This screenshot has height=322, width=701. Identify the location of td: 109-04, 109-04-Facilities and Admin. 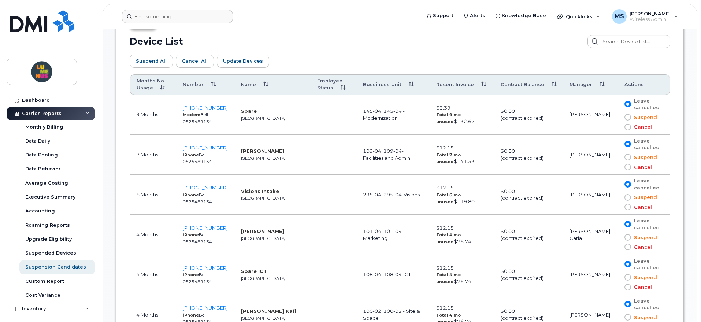
(393, 155).